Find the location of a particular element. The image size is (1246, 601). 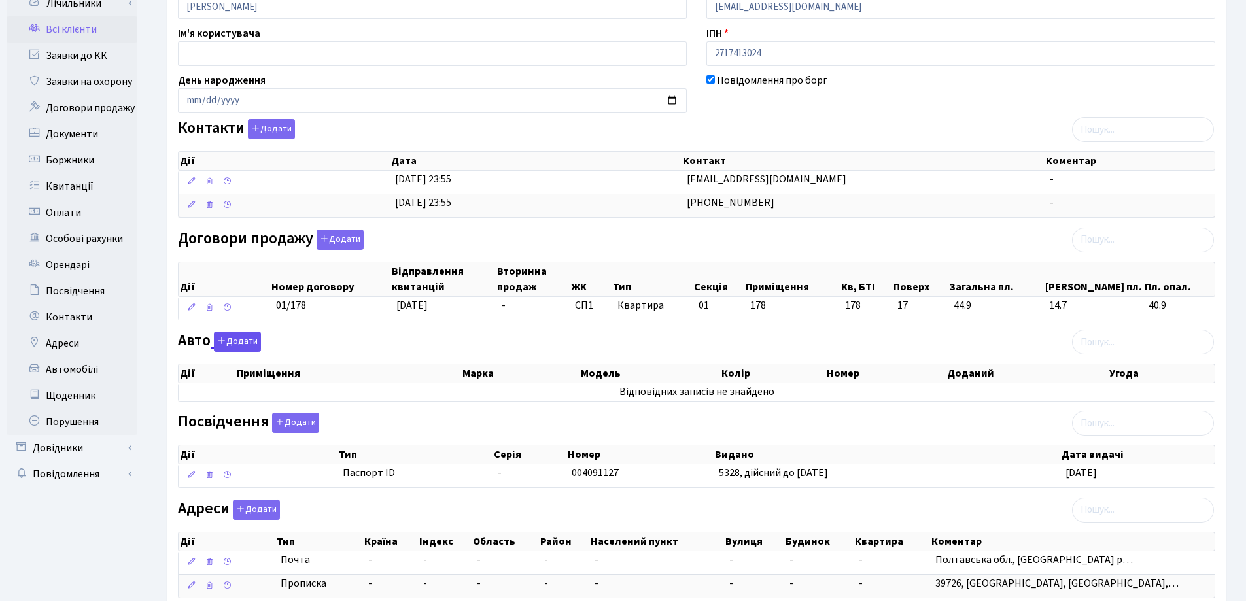

th: Відправлення квитанцій is located at coordinates (443, 279).